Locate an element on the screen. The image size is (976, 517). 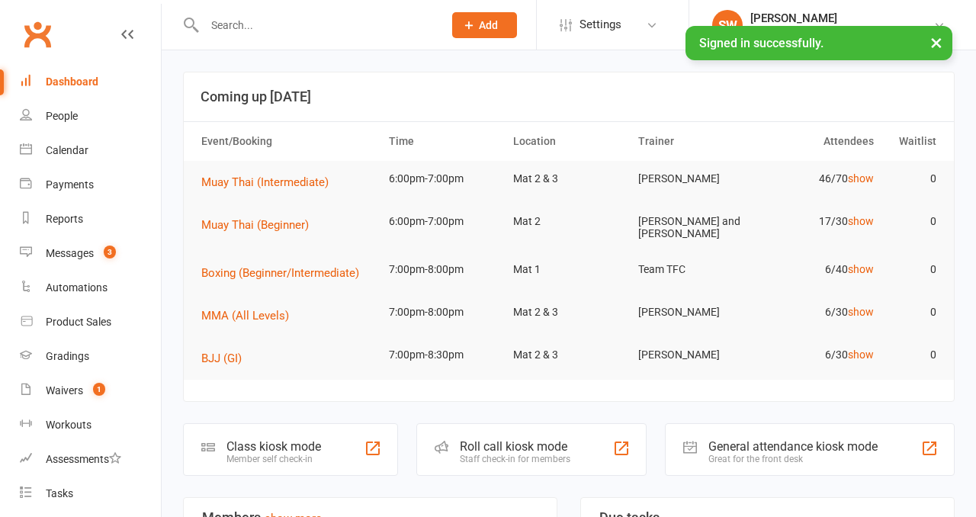
th: Waitlist is located at coordinates (912, 141).